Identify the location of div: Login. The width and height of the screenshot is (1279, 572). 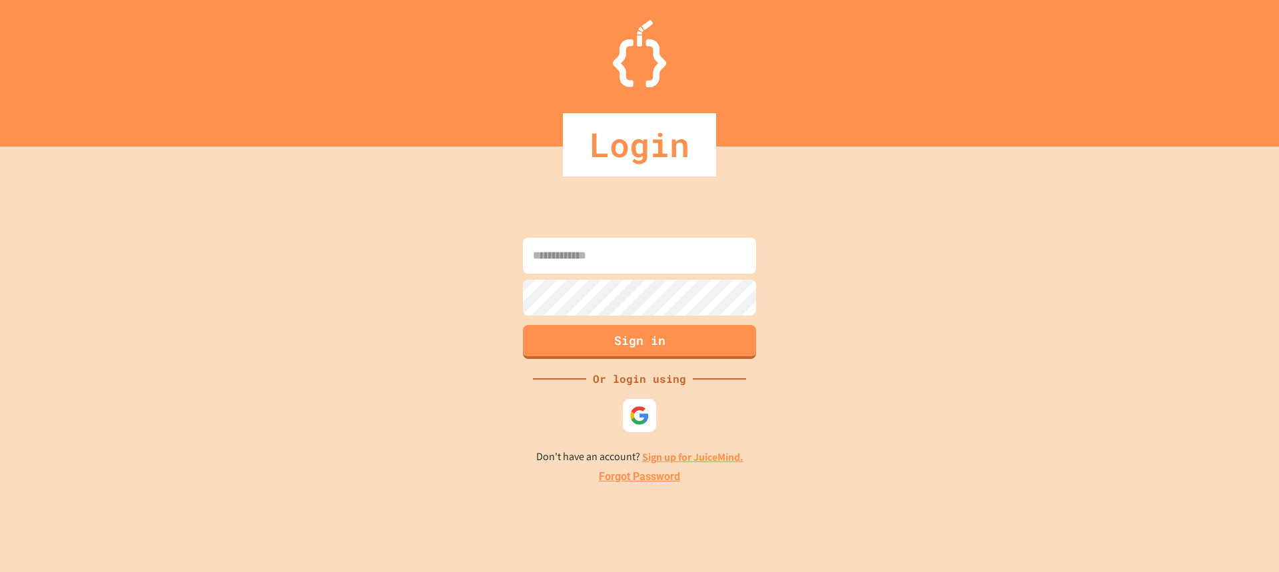
(639, 145).